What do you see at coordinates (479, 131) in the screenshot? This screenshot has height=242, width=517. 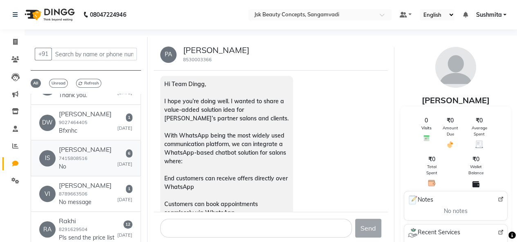 I see `span: Average Spent` at bounding box center [479, 131].